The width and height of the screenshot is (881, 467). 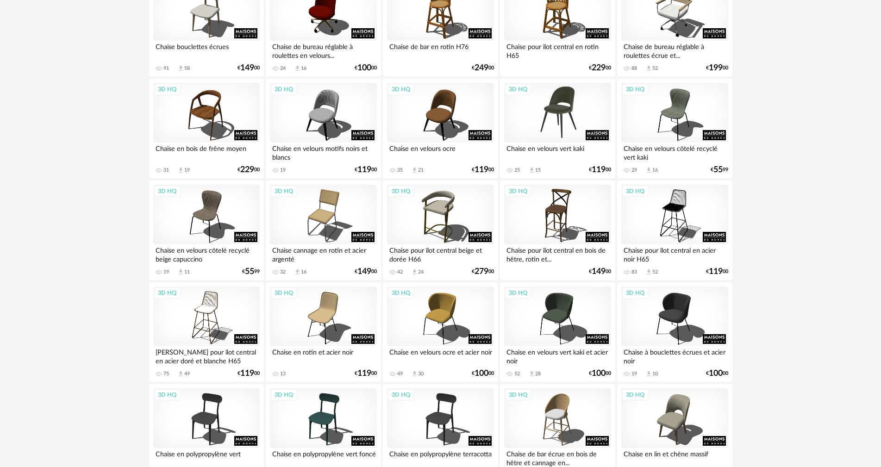 What do you see at coordinates (674, 129) in the screenshot?
I see `a: 3D HQ Chaise en velours côtelé recyclé vert kaki 29 Download icon 16 €5599` at bounding box center [674, 129].